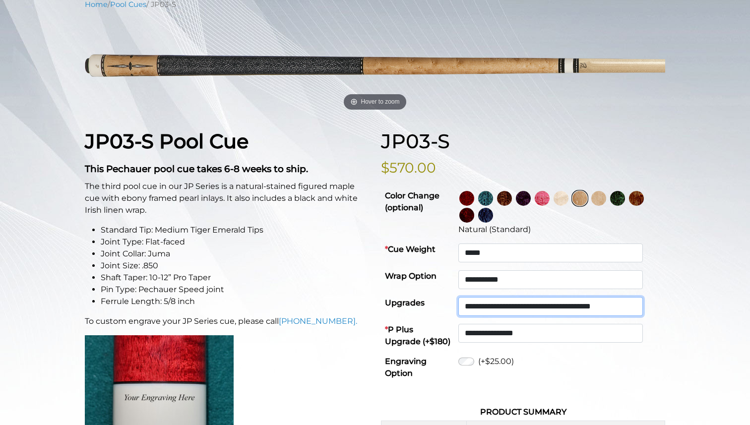 This screenshot has width=750, height=425. What do you see at coordinates (486, 198) in the screenshot?
I see `img: Turquoise` at bounding box center [486, 198].